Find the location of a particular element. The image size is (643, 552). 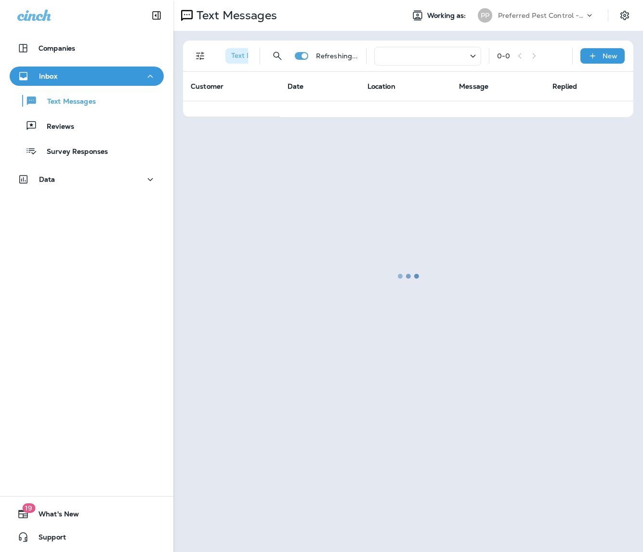

button: Survey Responses is located at coordinates (87, 151).